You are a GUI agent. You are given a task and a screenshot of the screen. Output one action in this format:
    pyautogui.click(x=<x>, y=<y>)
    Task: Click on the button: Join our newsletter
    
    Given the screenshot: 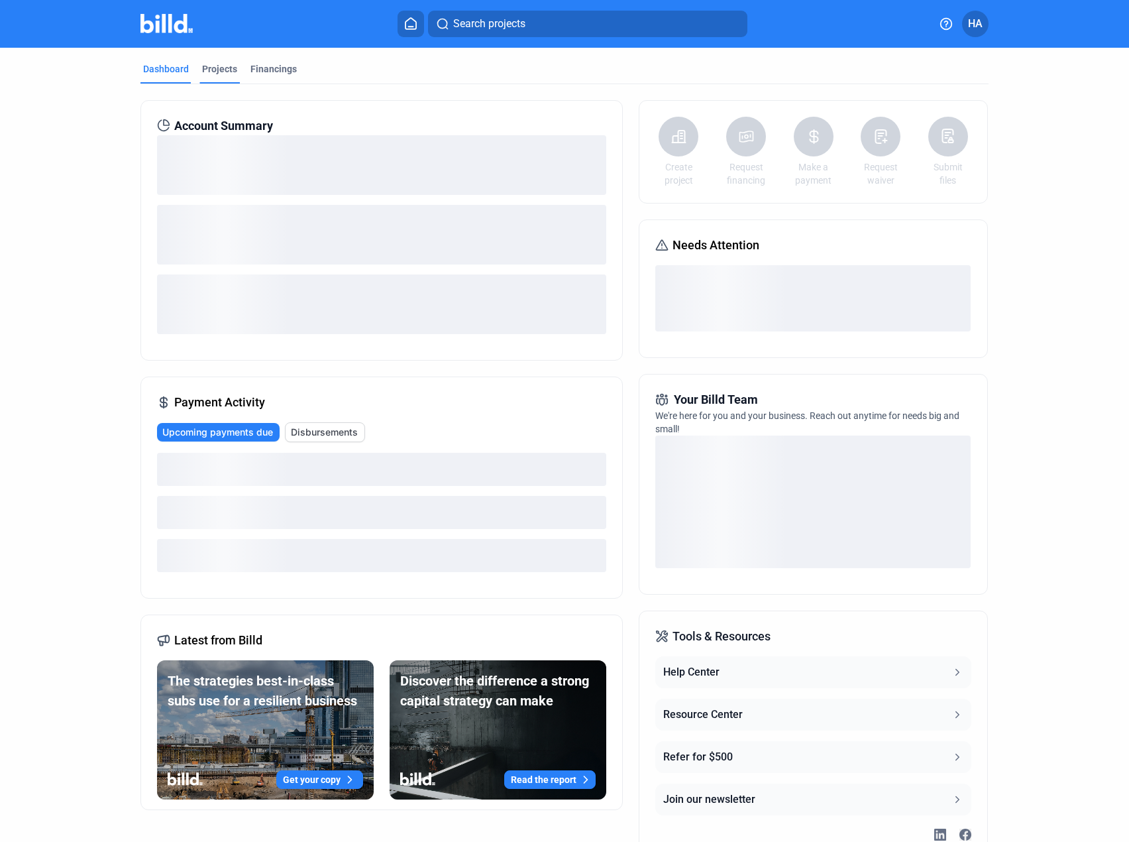 What is the action you would take?
    pyautogui.click(x=813, y=799)
    